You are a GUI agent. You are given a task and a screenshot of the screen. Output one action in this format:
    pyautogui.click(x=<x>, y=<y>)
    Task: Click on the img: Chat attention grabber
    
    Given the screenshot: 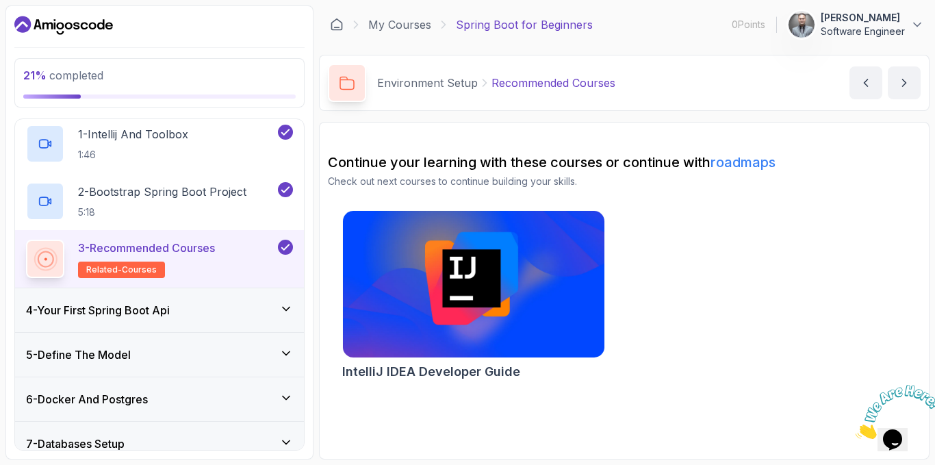 What is the action you would take?
    pyautogui.click(x=48, y=32)
    